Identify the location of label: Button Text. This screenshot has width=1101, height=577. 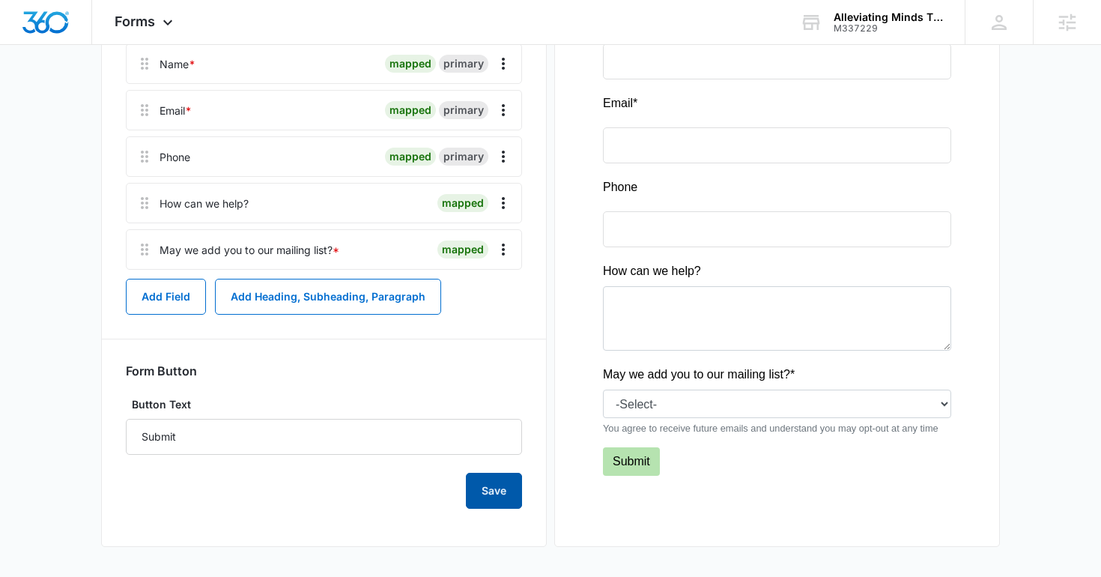
(324, 404).